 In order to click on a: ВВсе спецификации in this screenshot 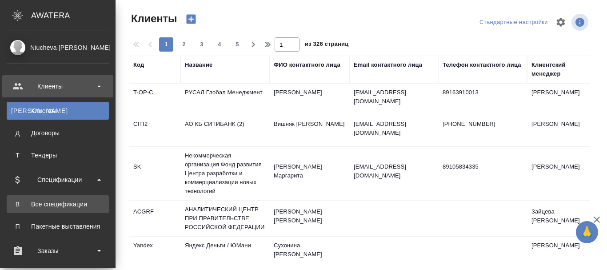, I will do `click(58, 204)`.